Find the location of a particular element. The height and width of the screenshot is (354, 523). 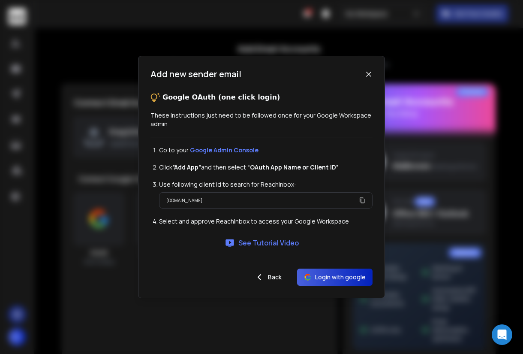

li: Use following client Id to search for ReachInbox: is located at coordinates (266, 184).